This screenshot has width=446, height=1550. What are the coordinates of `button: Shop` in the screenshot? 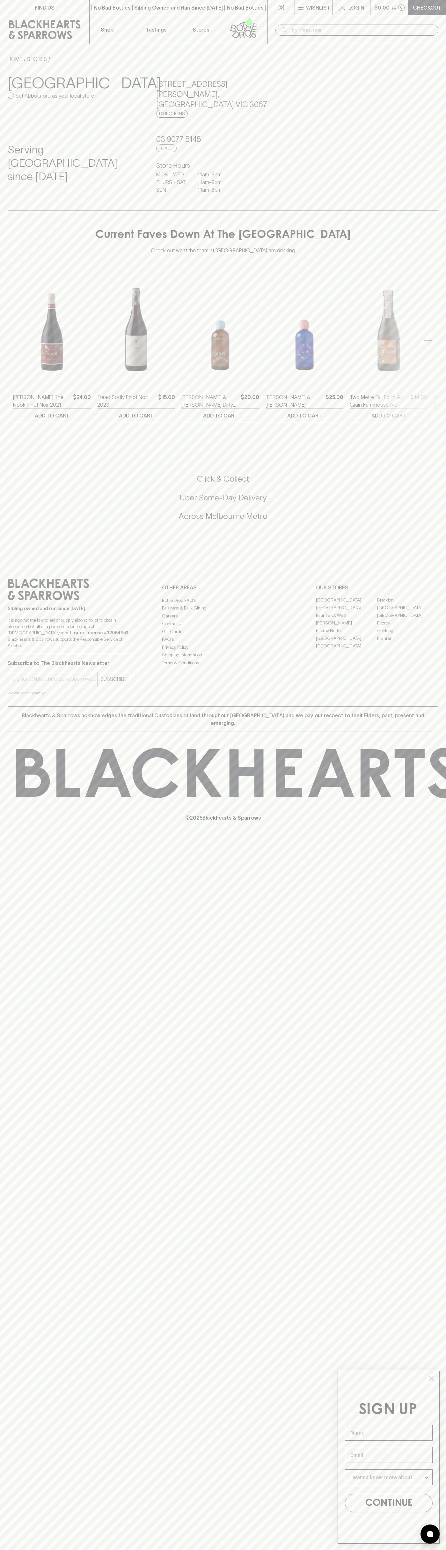 It's located at (112, 29).